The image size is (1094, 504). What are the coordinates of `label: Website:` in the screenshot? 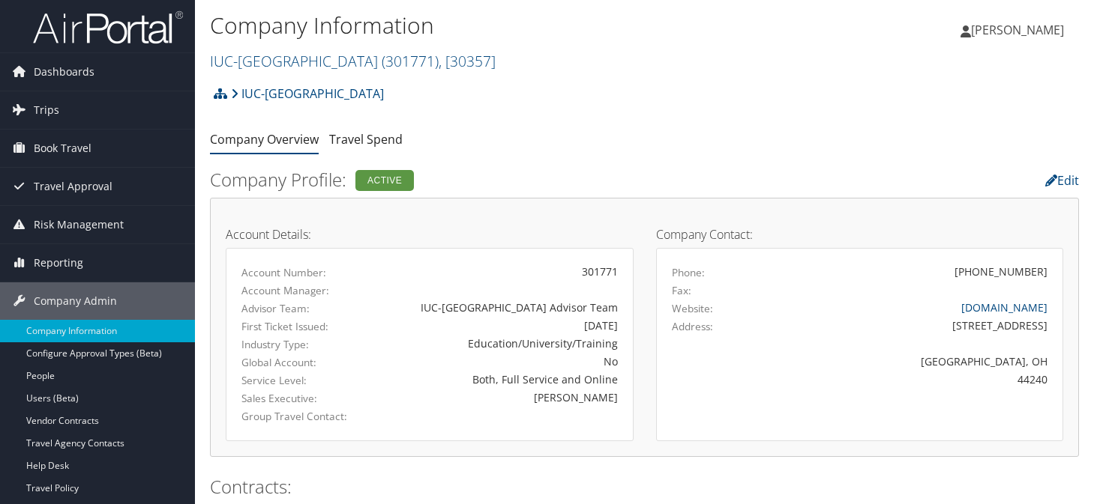 It's located at (692, 309).